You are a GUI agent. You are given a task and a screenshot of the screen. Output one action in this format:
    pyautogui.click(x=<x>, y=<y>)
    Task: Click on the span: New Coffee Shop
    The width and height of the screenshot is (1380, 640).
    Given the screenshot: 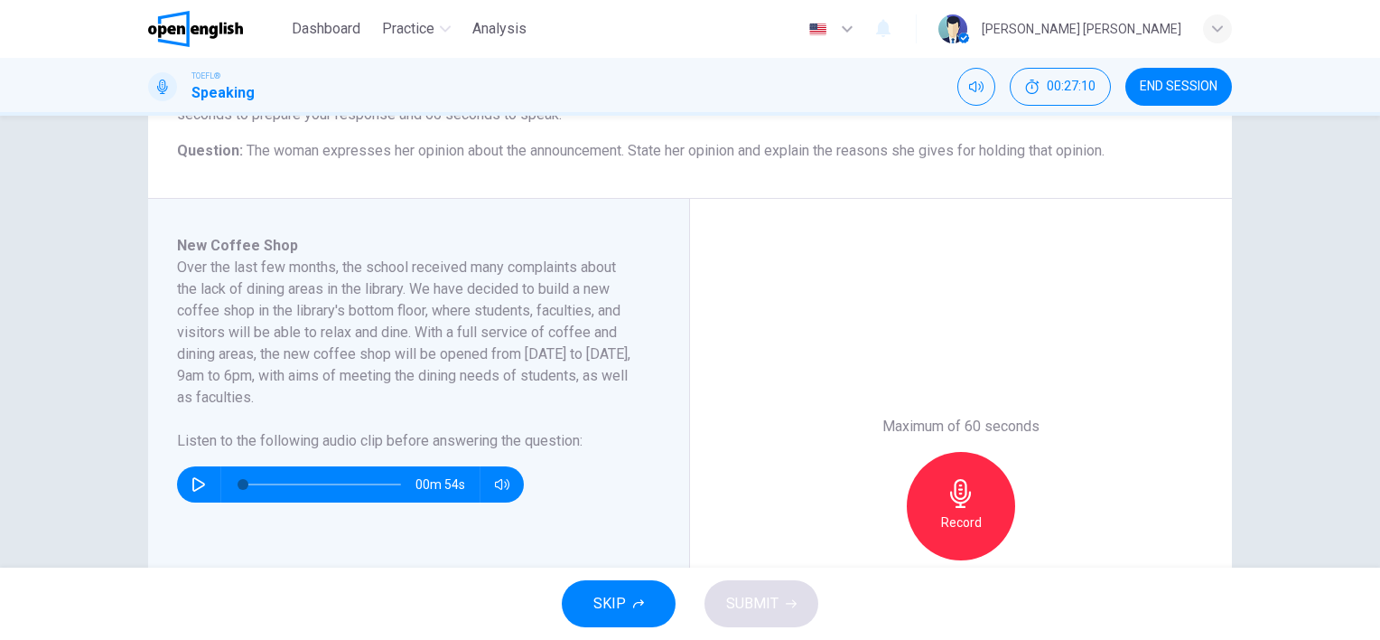 What is the action you would take?
    pyautogui.click(x=238, y=245)
    